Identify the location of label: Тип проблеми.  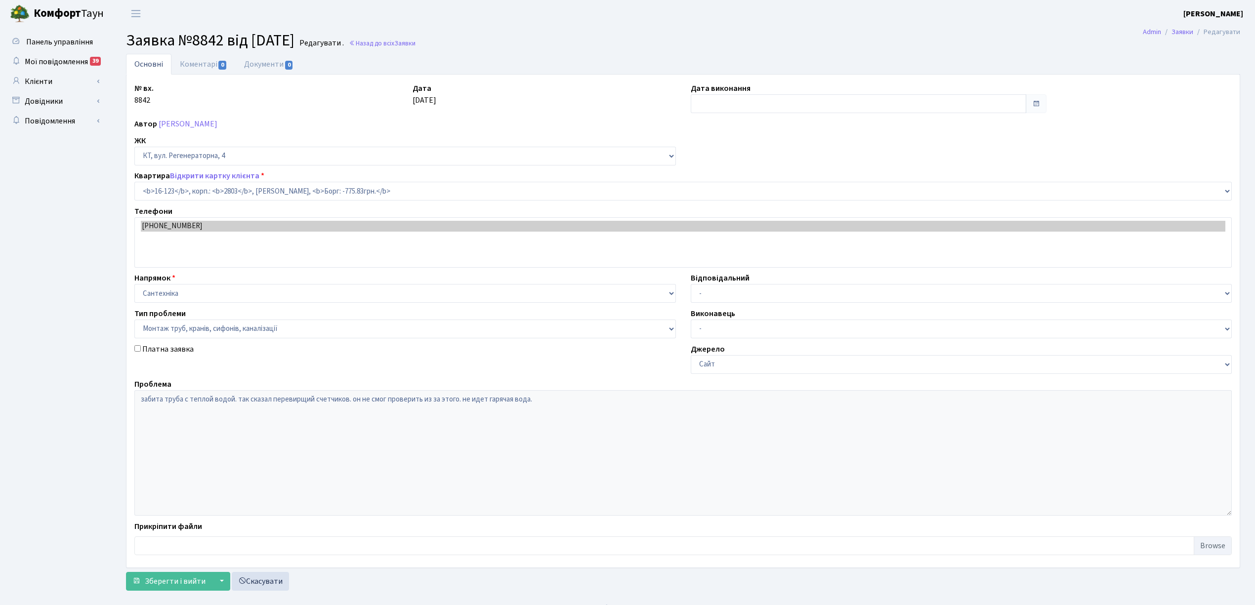
(160, 314).